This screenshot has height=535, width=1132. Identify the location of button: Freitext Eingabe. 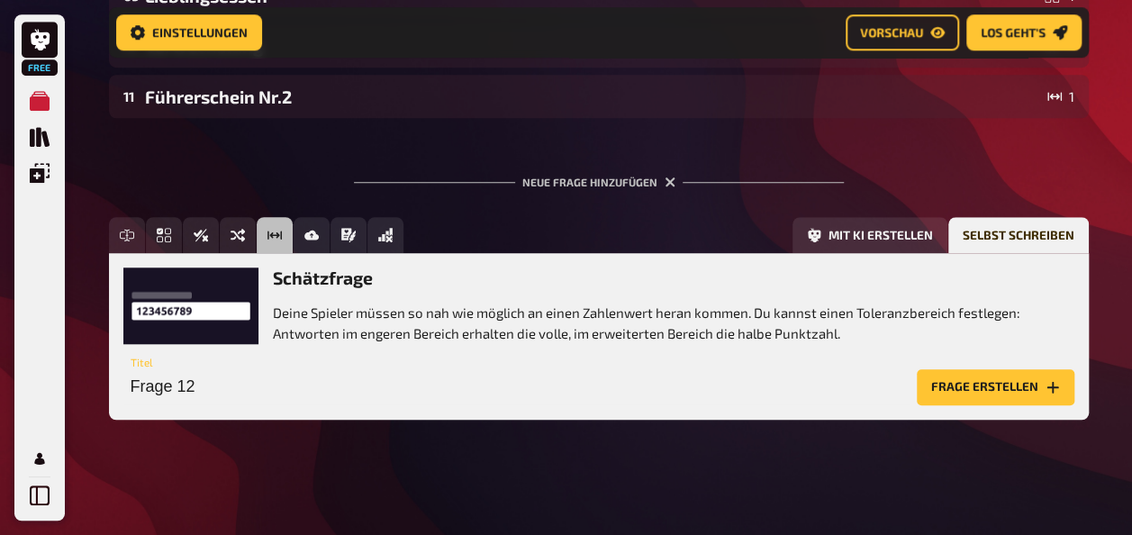
(127, 235).